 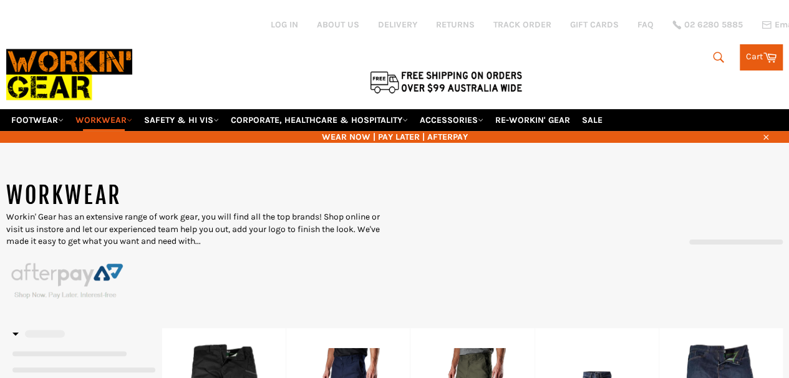 What do you see at coordinates (761, 57) in the screenshot?
I see `a: Cart` at bounding box center [761, 57].